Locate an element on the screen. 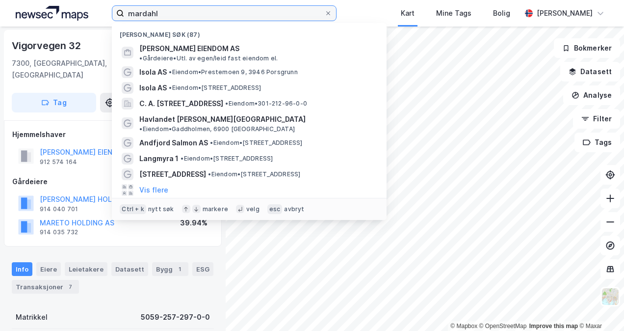 The width and height of the screenshot is (624, 331). div: Info is located at coordinates (22, 269).